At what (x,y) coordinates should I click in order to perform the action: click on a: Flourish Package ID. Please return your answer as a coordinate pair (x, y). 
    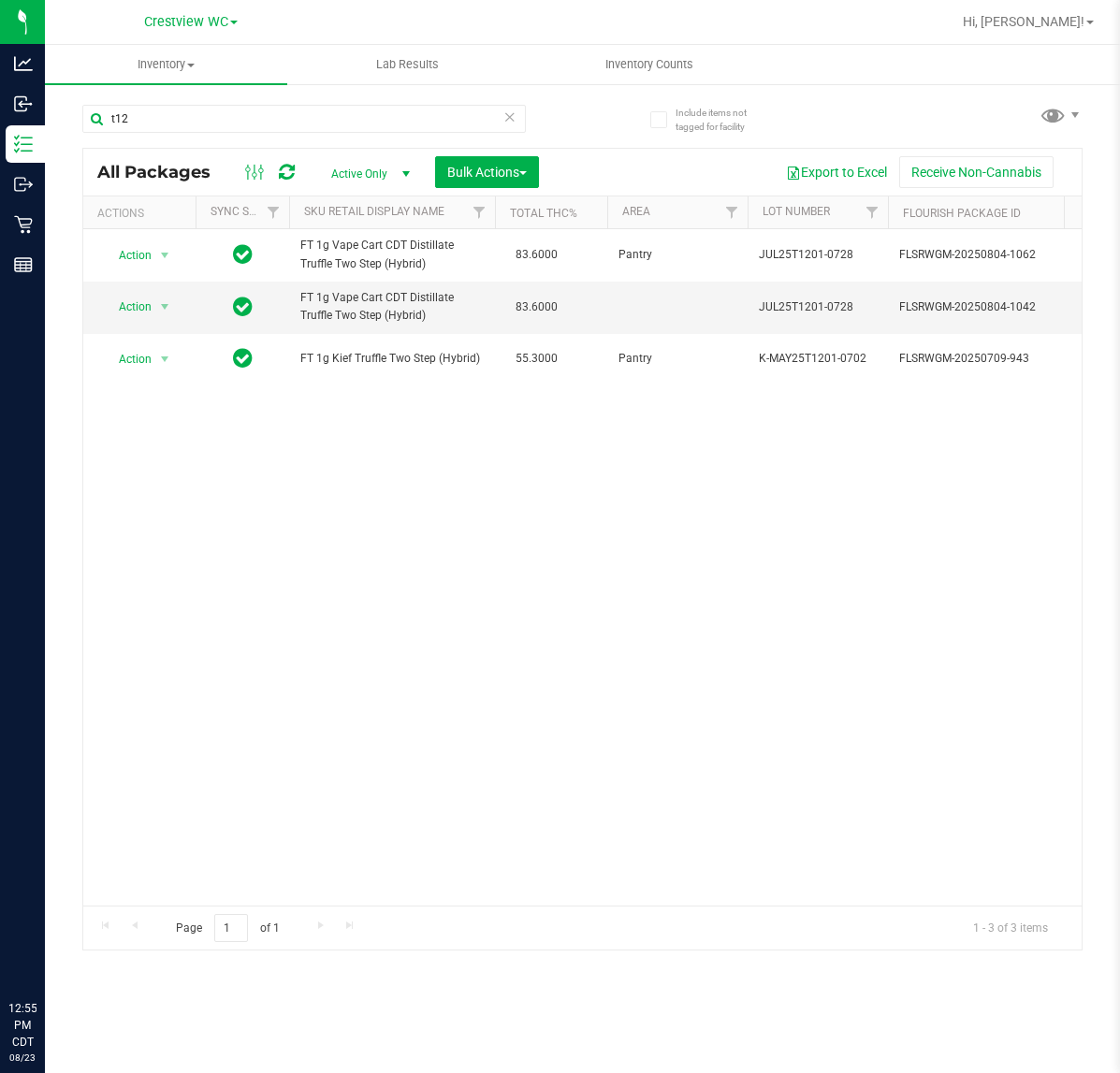
    Looking at the image, I should click on (962, 213).